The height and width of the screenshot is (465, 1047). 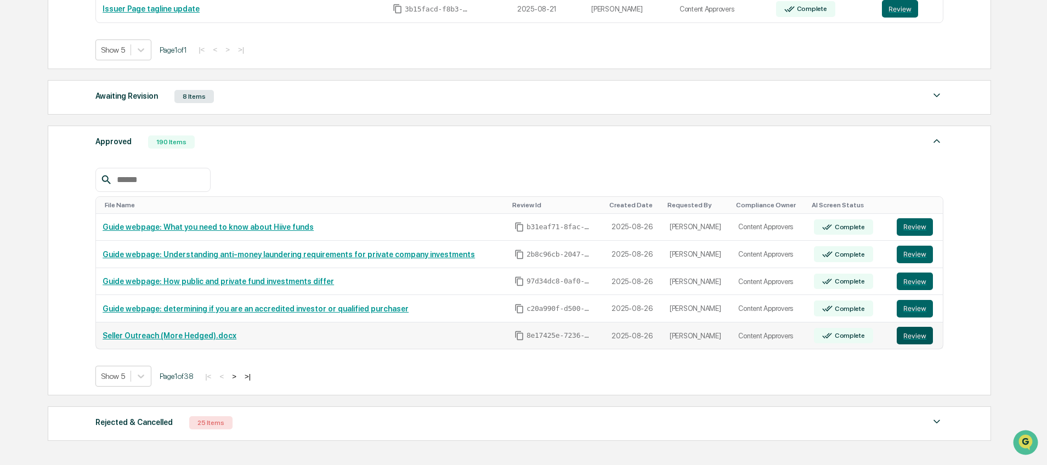 What do you see at coordinates (173, 50) in the screenshot?
I see `span: Page 1 of 1` at bounding box center [173, 50].